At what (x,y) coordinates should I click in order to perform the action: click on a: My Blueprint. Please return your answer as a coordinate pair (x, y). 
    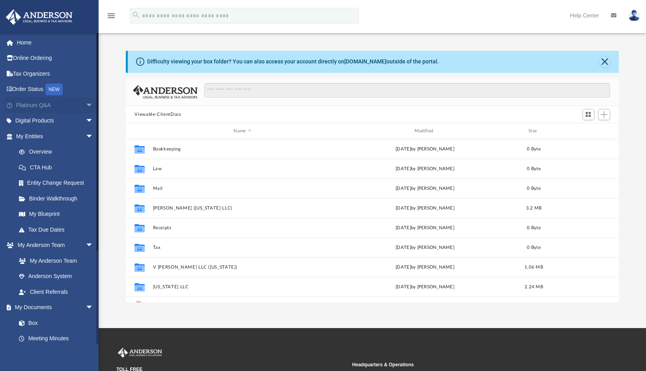
    Looking at the image, I should click on (56, 215).